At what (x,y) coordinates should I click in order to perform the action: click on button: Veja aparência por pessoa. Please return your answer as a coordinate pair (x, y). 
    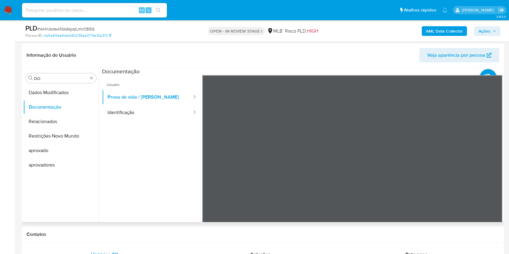
    Looking at the image, I should click on (459, 55).